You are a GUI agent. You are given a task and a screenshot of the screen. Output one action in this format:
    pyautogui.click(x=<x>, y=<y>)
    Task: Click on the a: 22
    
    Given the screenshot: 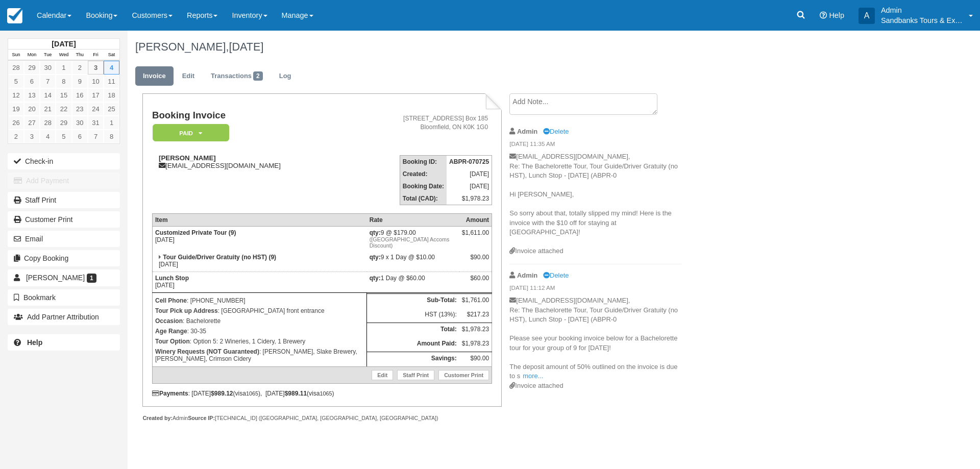 What is the action you would take?
    pyautogui.click(x=63, y=109)
    